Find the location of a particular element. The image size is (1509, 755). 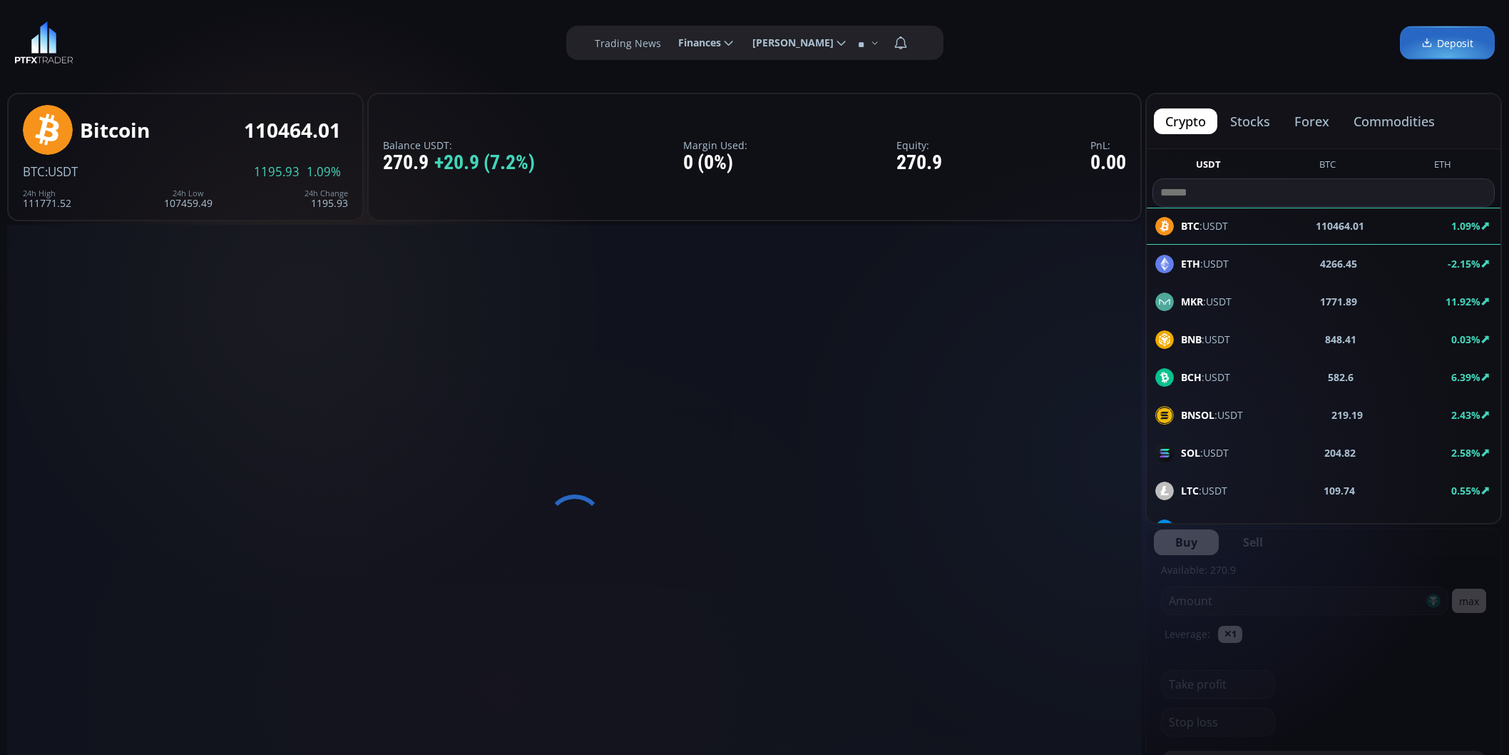

div: 1195.93 is located at coordinates (326, 198).